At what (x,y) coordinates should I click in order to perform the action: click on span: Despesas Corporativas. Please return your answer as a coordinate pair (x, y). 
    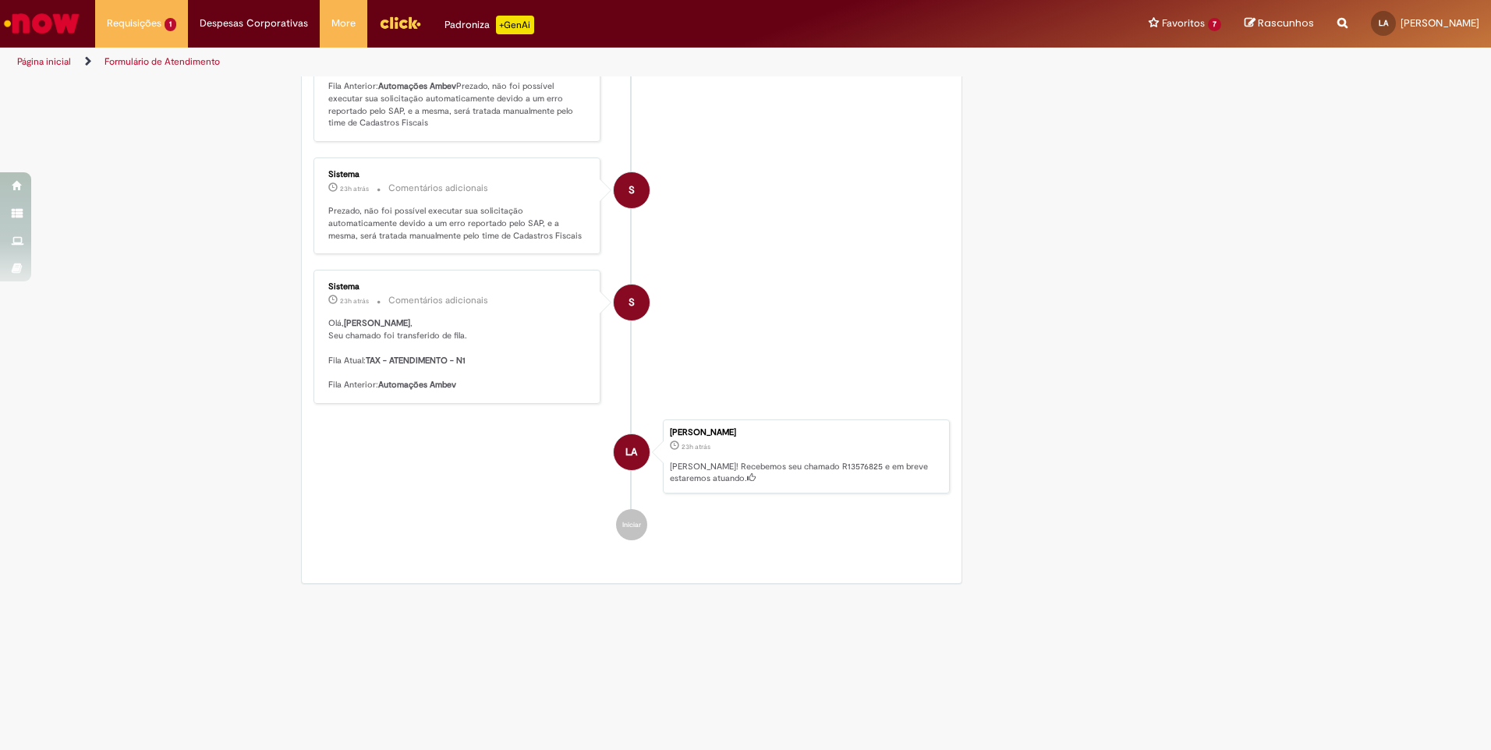
    Looking at the image, I should click on (254, 23).